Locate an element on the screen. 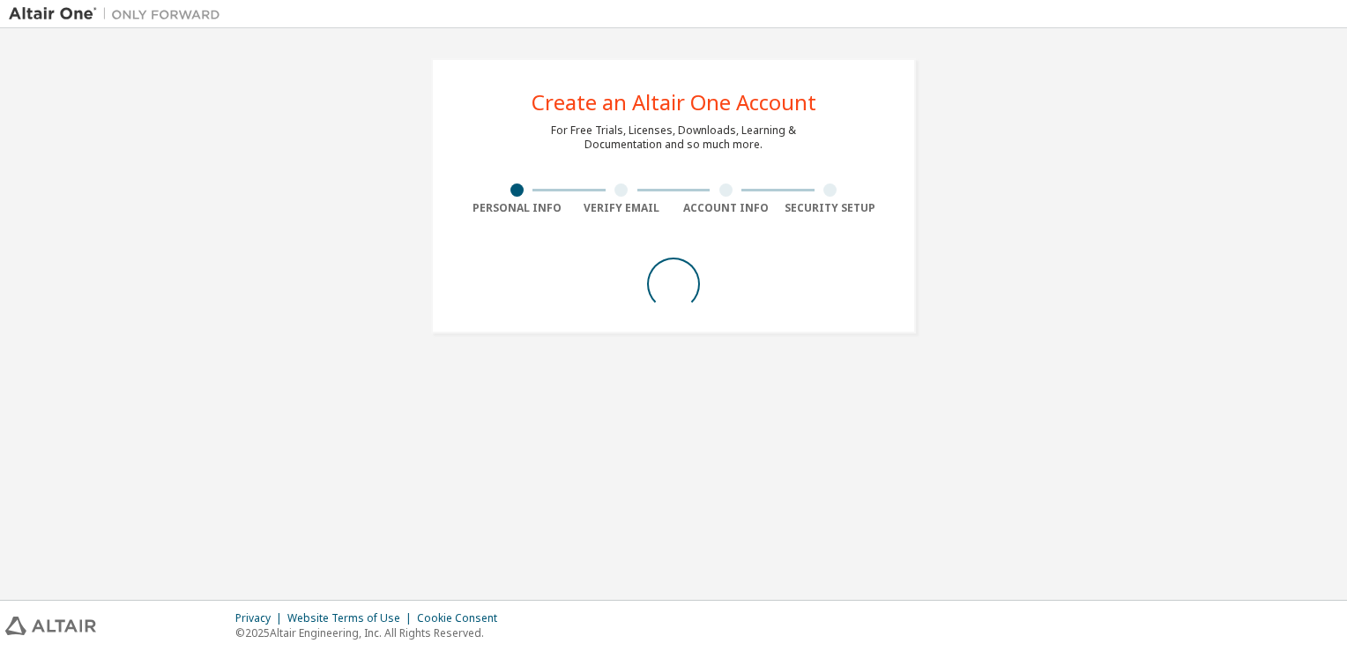 Image resolution: width=1347 pixels, height=651 pixels. div: Create an Altair One Account is located at coordinates (674, 102).